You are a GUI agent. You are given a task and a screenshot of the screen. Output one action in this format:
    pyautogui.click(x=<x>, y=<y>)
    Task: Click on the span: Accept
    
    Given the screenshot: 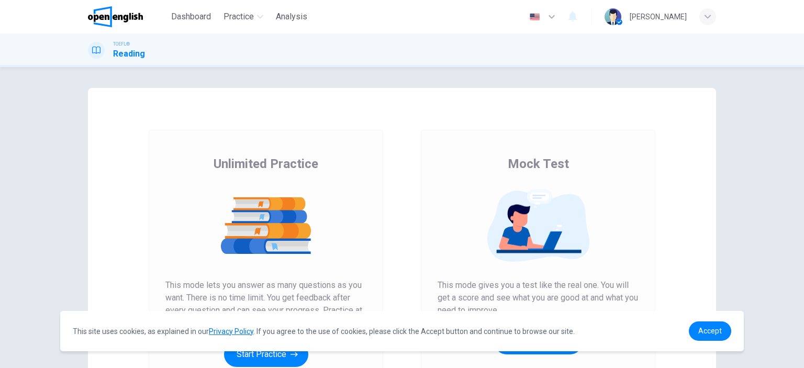 What is the action you would take?
    pyautogui.click(x=710, y=331)
    